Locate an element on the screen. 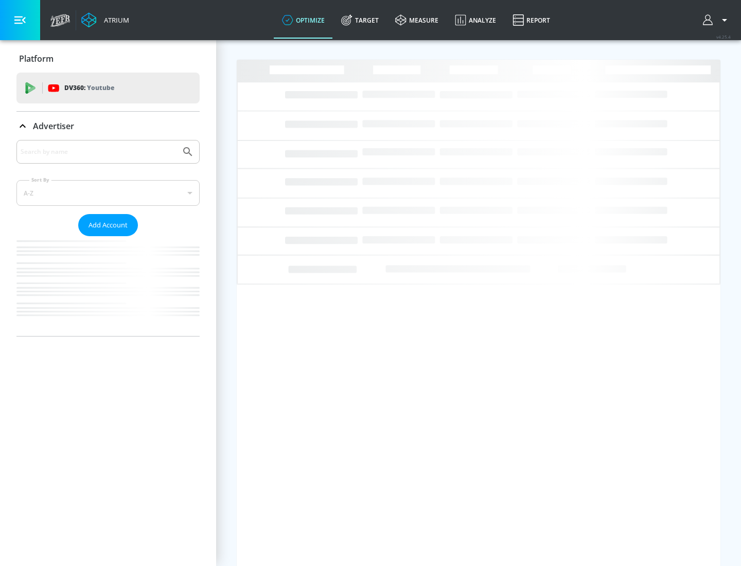  a: Analyze is located at coordinates (476, 20).